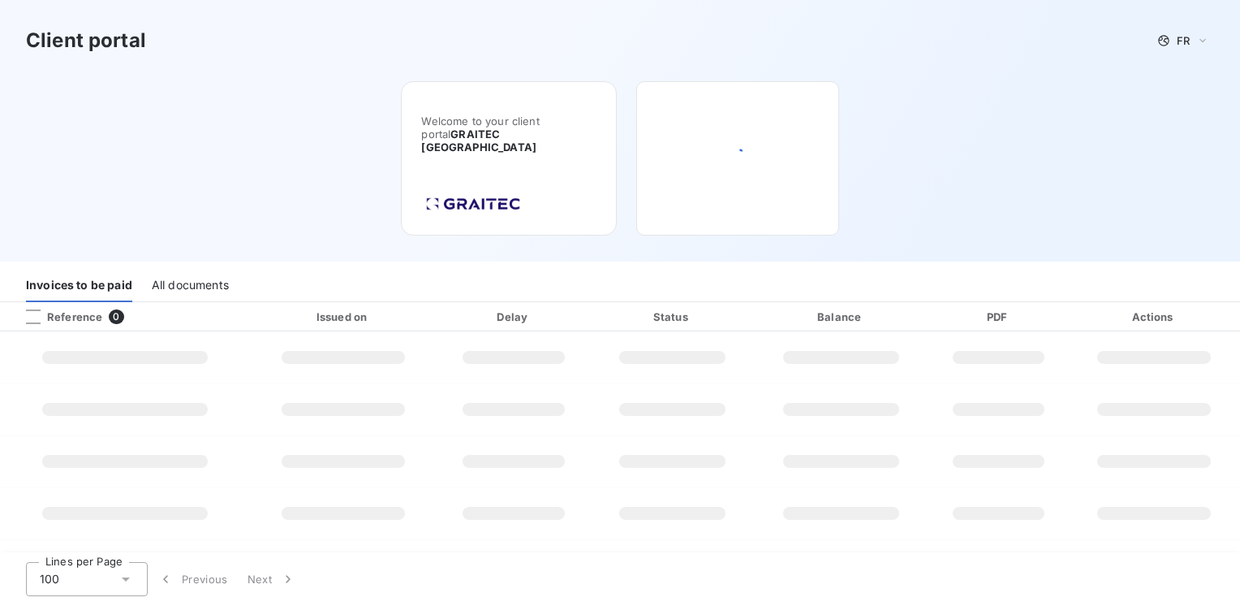 Image resolution: width=1240 pixels, height=606 pixels. I want to click on div: Delay, so click(514, 317).